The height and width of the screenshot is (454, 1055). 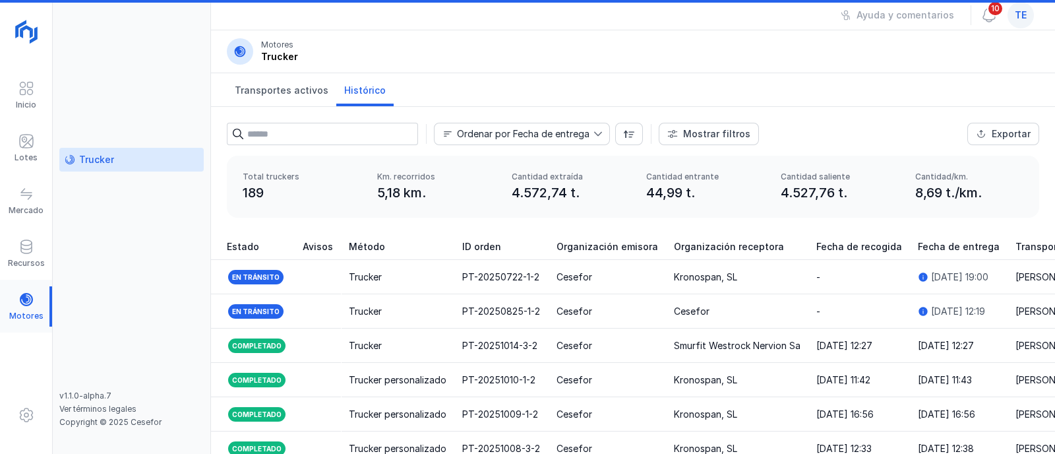 What do you see at coordinates (131, 396) in the screenshot?
I see `div: v1.1.0-alpha.7` at bounding box center [131, 396].